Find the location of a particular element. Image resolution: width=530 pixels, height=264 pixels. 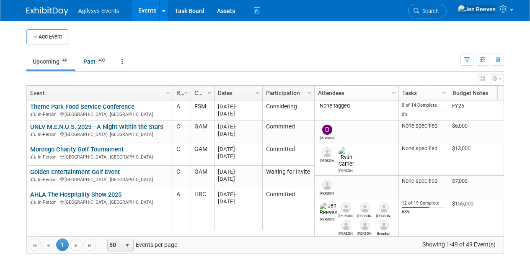

div: None tagged is located at coordinates (356, 106).